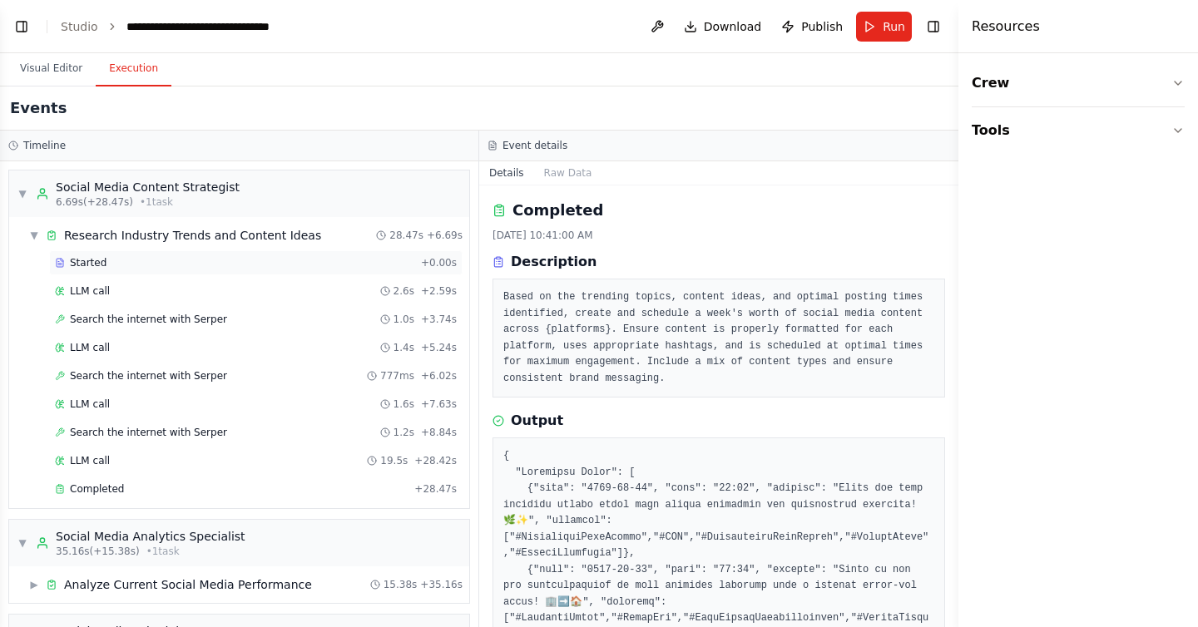 This screenshot has width=1198, height=627. I want to click on span: + 0.00s, so click(438, 263).